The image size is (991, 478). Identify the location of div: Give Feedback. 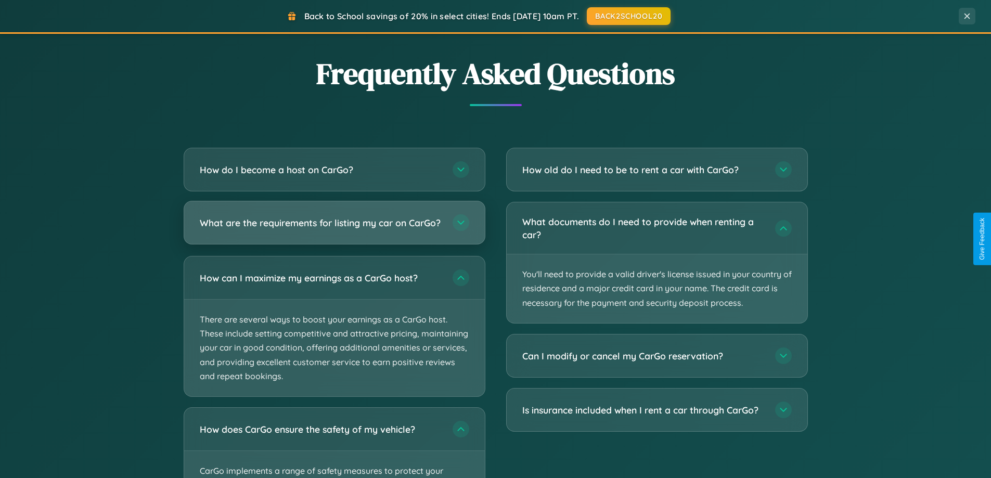
(982, 239).